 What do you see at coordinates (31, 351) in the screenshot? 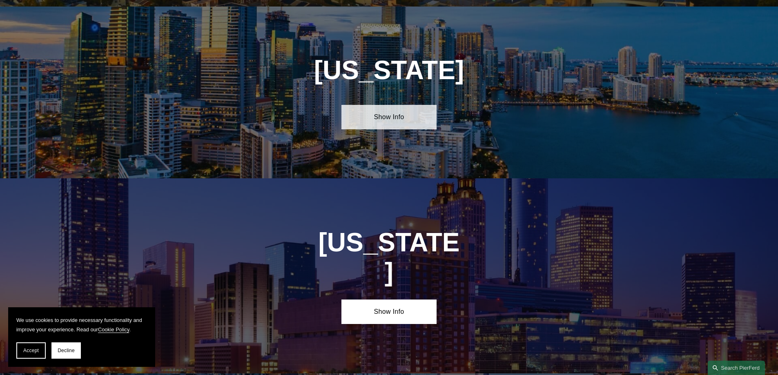
I see `span: Accept` at bounding box center [31, 351].